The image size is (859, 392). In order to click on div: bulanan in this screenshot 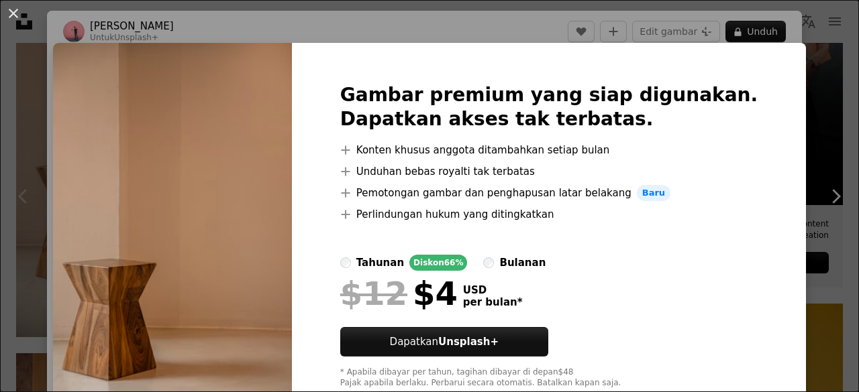, I will do `click(522, 263)`.